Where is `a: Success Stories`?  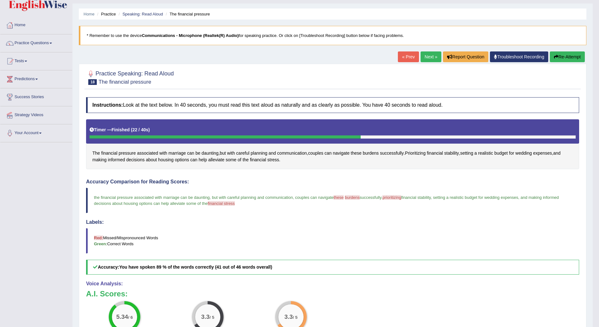
a: Success Stories is located at coordinates (36, 96).